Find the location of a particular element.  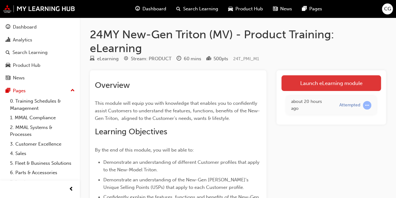

a: 7. Service is located at coordinates (42, 182).